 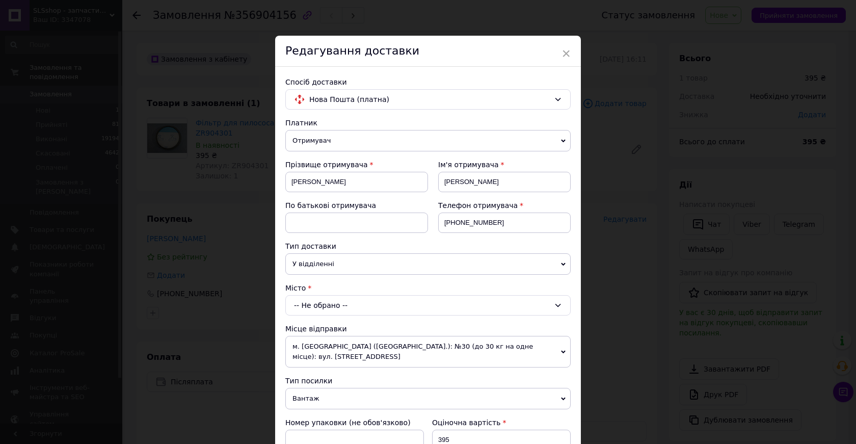 What do you see at coordinates (478, 205) in the screenshot?
I see `span: Телефон отримувача` at bounding box center [478, 205].